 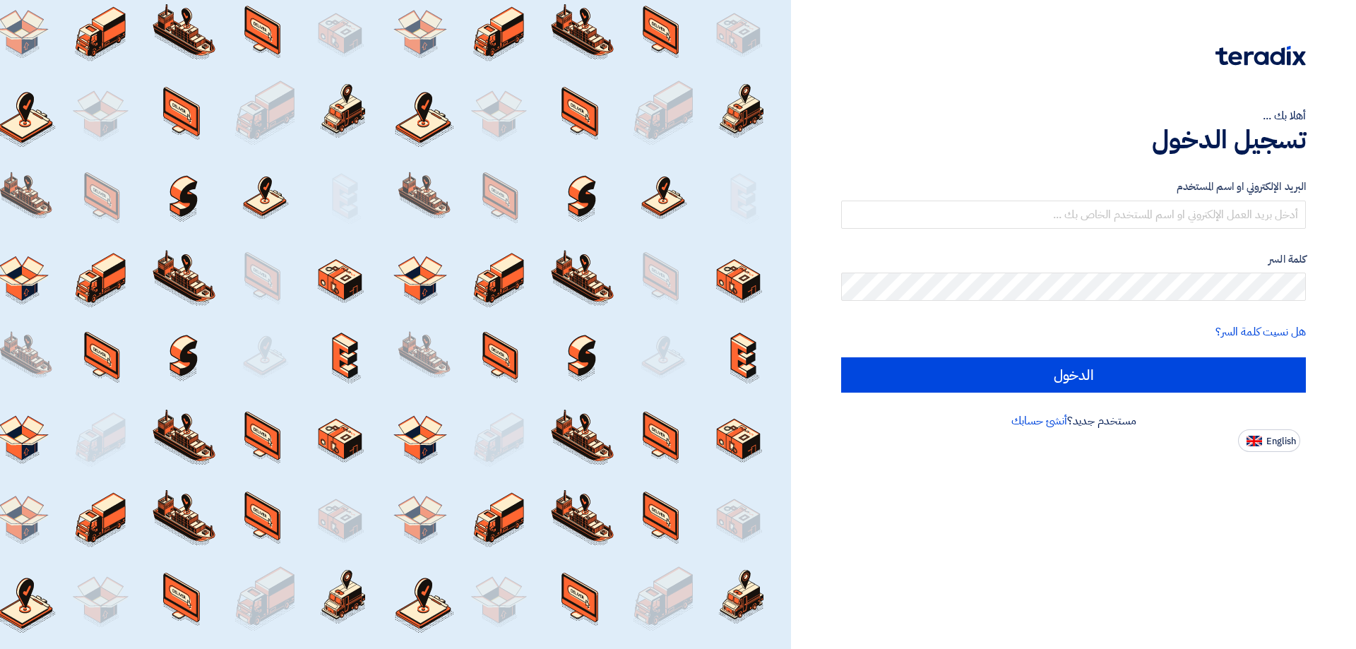 I want to click on label: البريد الإلكتروني او اسم المستخدم, so click(x=1074, y=186).